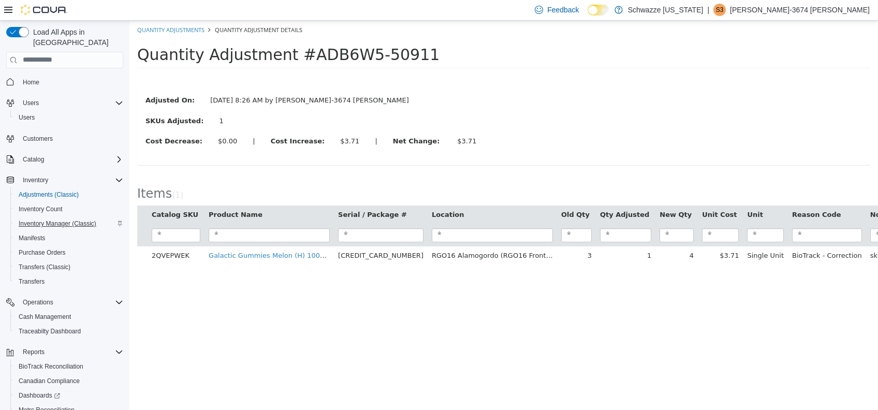 The width and height of the screenshot is (878, 410). Describe the element at coordinates (635, 235) in the screenshot. I see `td: Single Unit` at that location.